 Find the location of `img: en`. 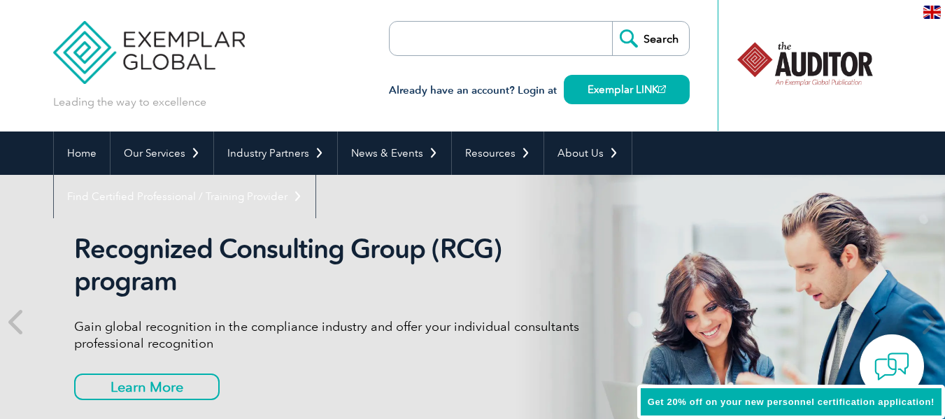

img: en is located at coordinates (932, 12).